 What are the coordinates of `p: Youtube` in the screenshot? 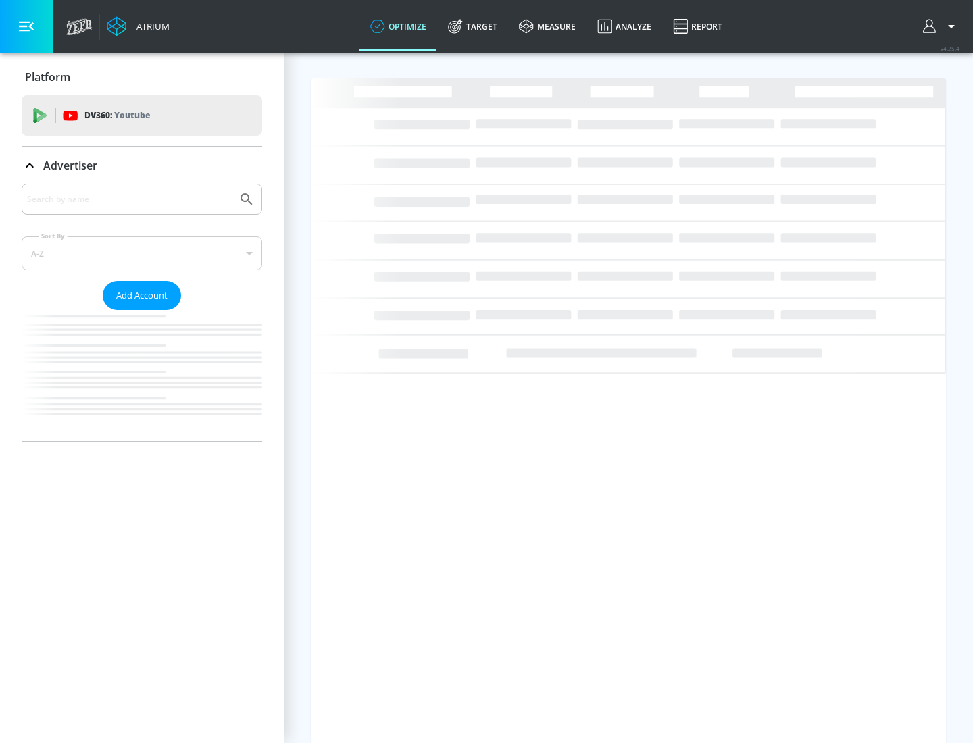 It's located at (132, 115).